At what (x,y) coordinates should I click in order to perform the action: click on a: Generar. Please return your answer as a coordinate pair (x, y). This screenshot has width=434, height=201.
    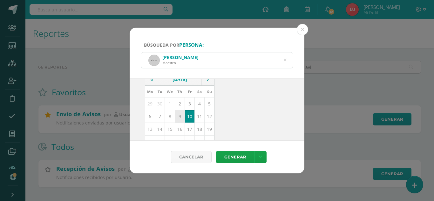
    Looking at the image, I should click on (235, 157).